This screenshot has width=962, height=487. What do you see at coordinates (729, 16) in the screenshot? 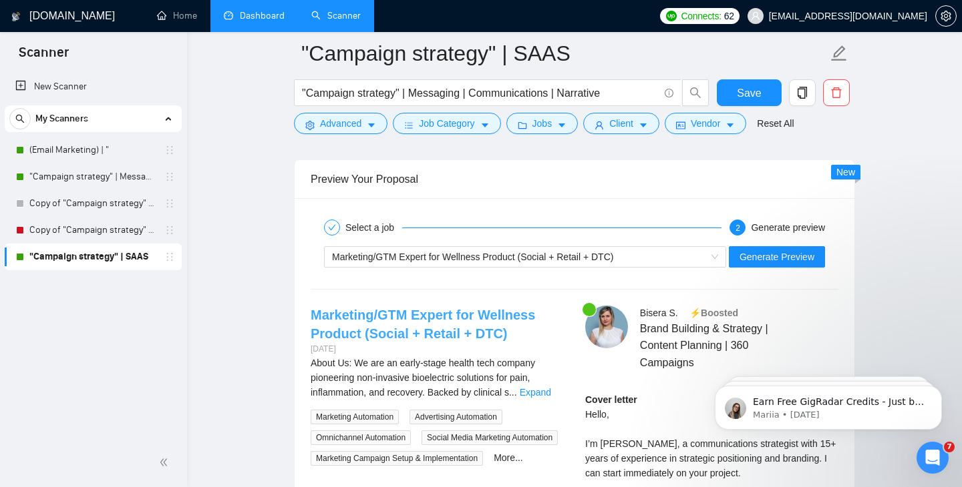
I see `span: 62` at bounding box center [729, 16].